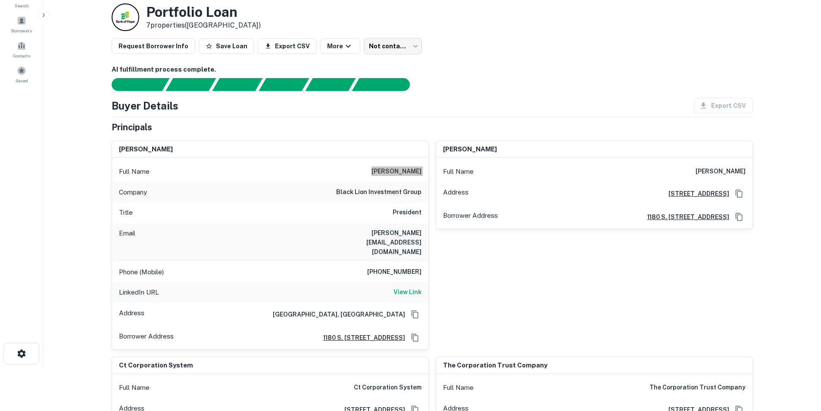 This screenshot has width=821, height=411. What do you see at coordinates (22, 49) in the screenshot?
I see `div: Contacts` at bounding box center [22, 49].